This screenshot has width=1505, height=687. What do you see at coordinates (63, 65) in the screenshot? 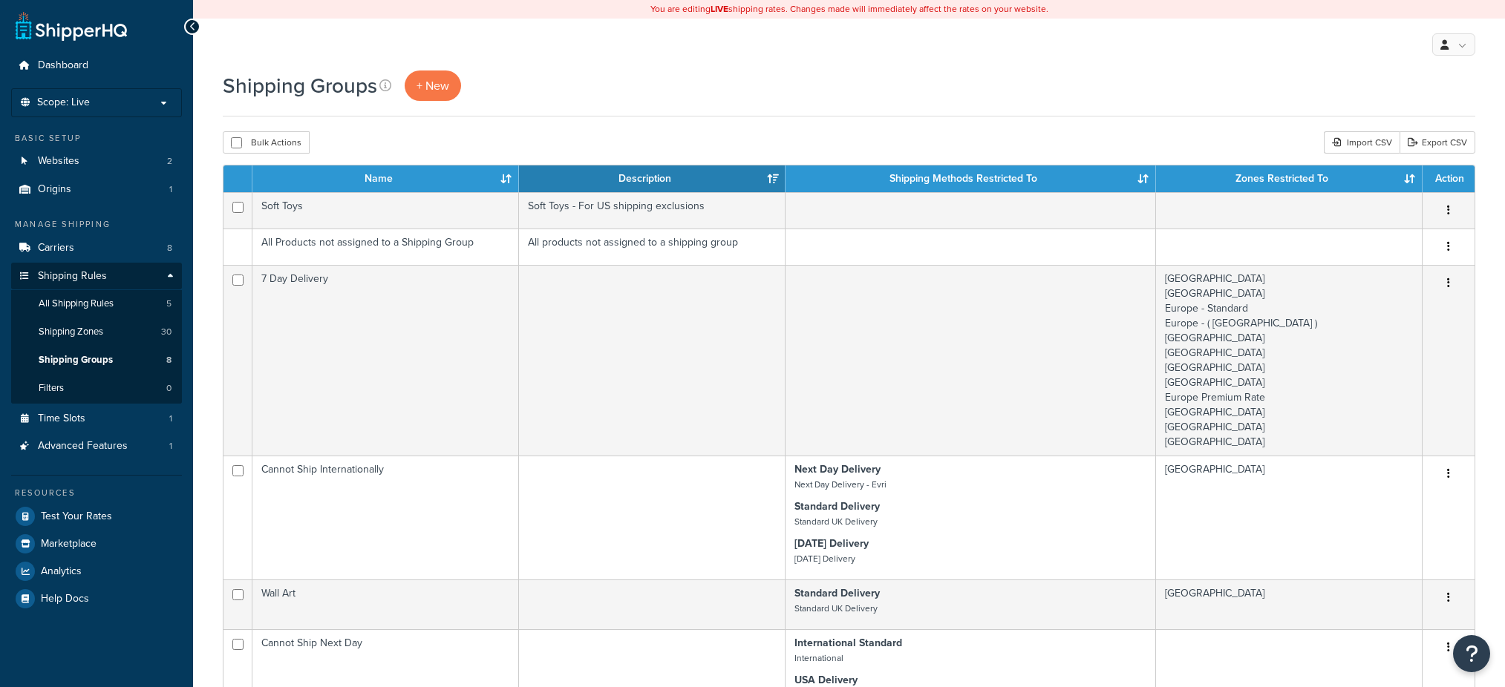
I see `span: Dashboard` at bounding box center [63, 65].